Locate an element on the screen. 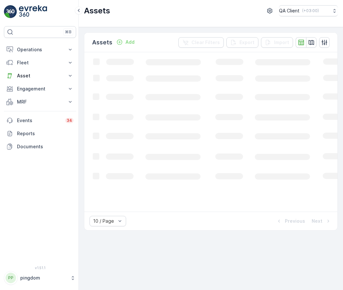 This screenshot has width=343, height=290. p: Add is located at coordinates (130, 42).